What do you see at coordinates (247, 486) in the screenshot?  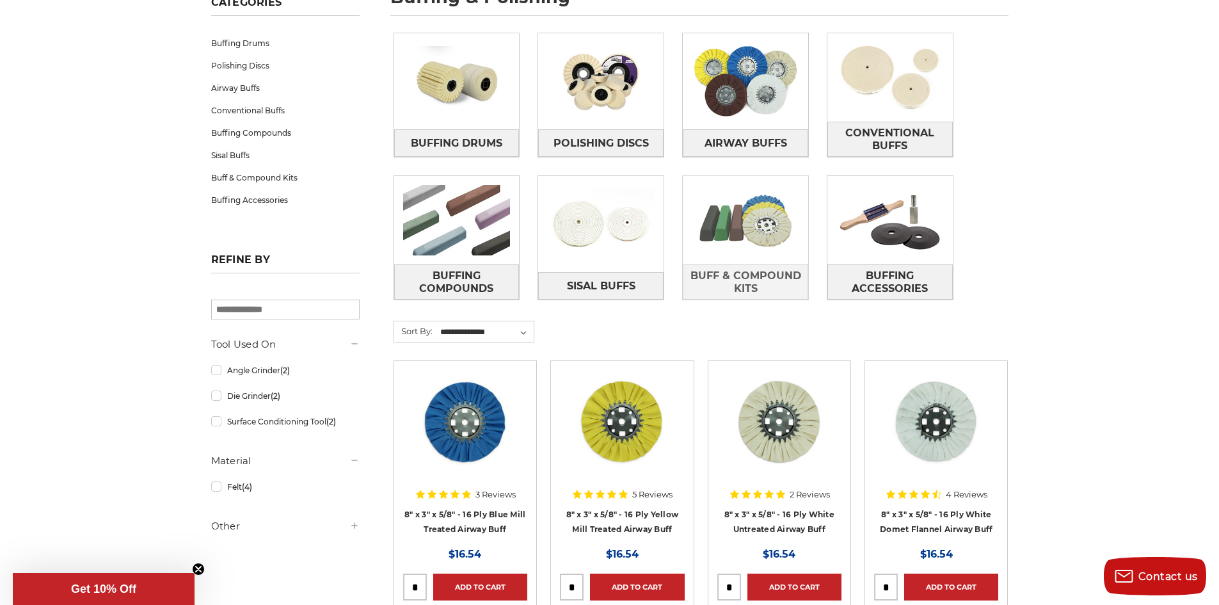 I see `span: (4)` at bounding box center [247, 486].